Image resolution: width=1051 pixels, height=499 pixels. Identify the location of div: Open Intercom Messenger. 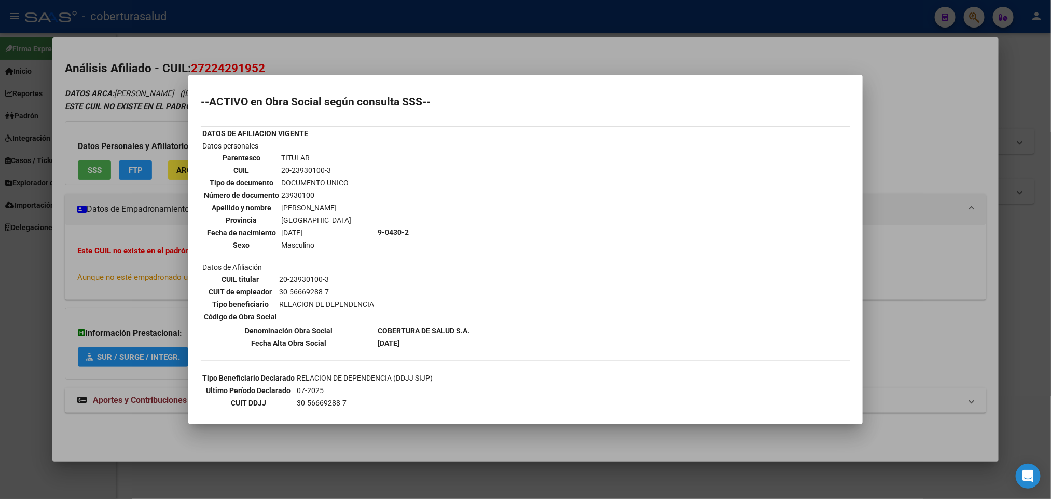
(1028, 476).